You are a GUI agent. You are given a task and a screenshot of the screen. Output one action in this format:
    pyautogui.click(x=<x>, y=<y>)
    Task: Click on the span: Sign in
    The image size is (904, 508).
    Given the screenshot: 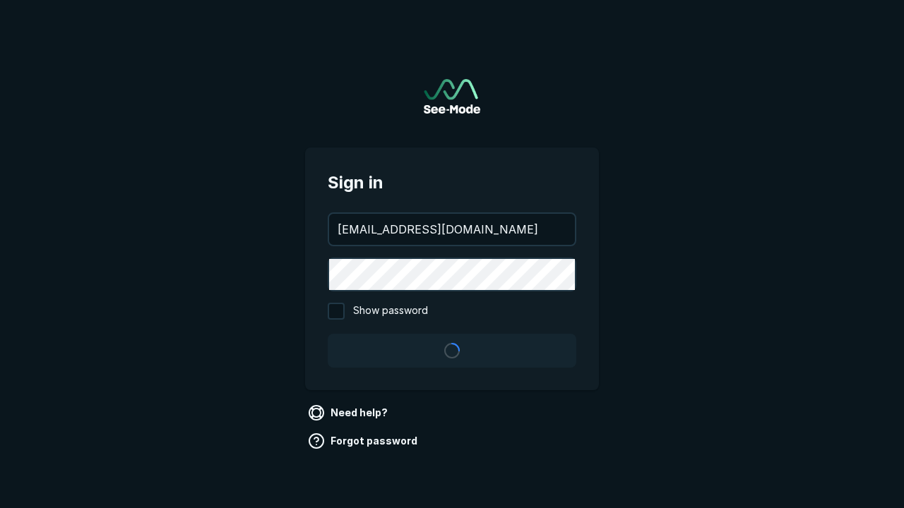 What is the action you would take?
    pyautogui.click(x=452, y=183)
    